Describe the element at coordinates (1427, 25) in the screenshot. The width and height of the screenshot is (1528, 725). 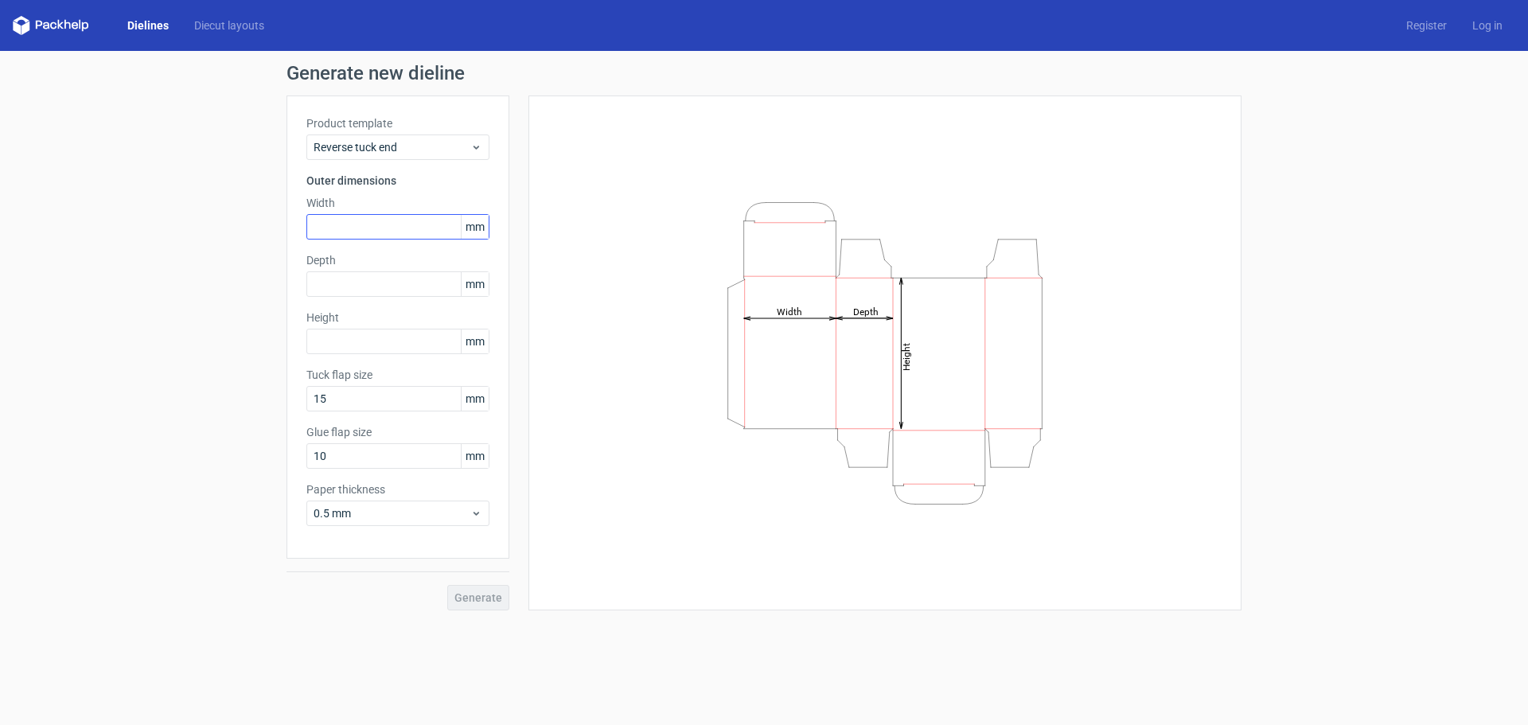
I see `a: Register` at that location.